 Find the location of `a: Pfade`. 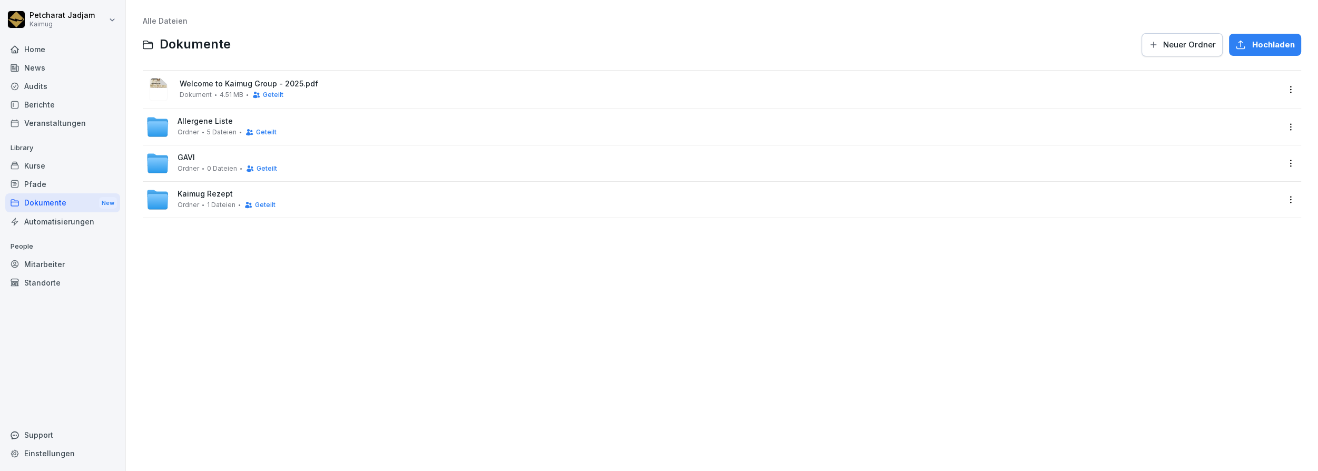

a: Pfade is located at coordinates (63, 184).